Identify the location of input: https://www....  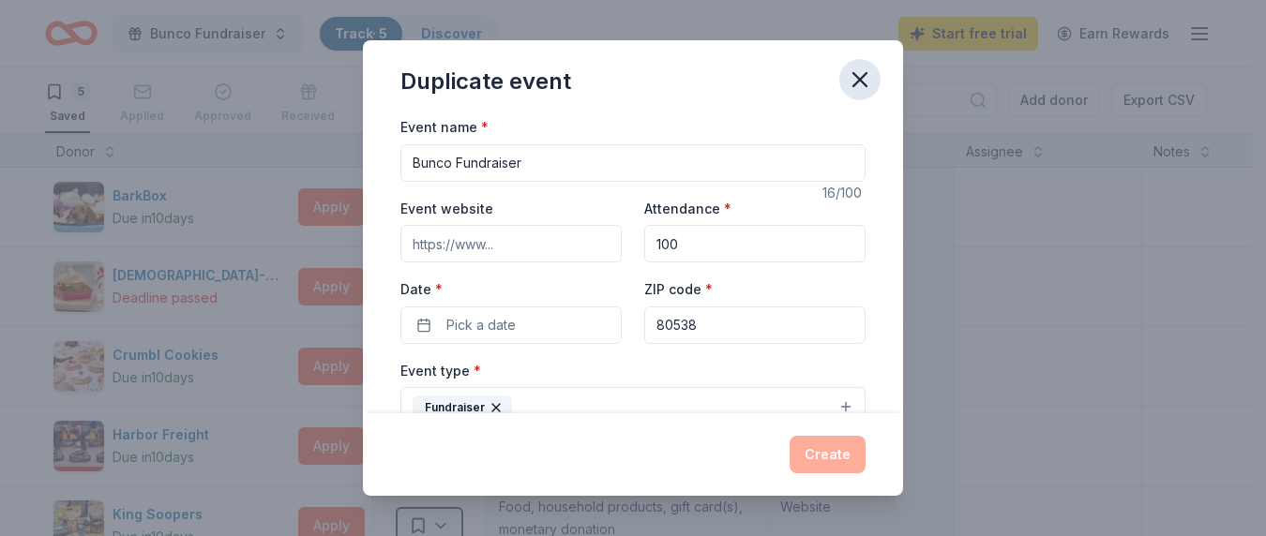
(511, 244).